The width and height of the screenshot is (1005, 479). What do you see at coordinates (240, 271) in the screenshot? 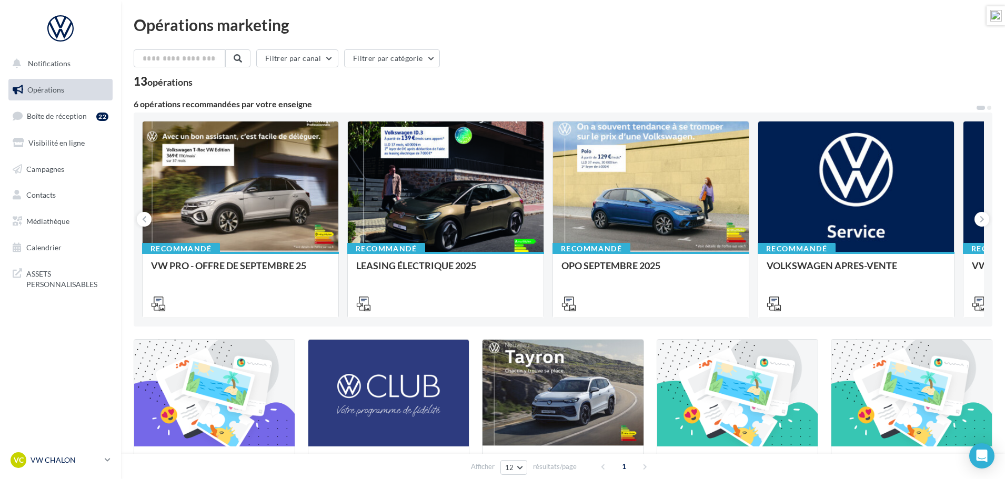
I see `div: VW PRO - OFFRE DE SEPTEMBRE 25` at bounding box center [240, 271].